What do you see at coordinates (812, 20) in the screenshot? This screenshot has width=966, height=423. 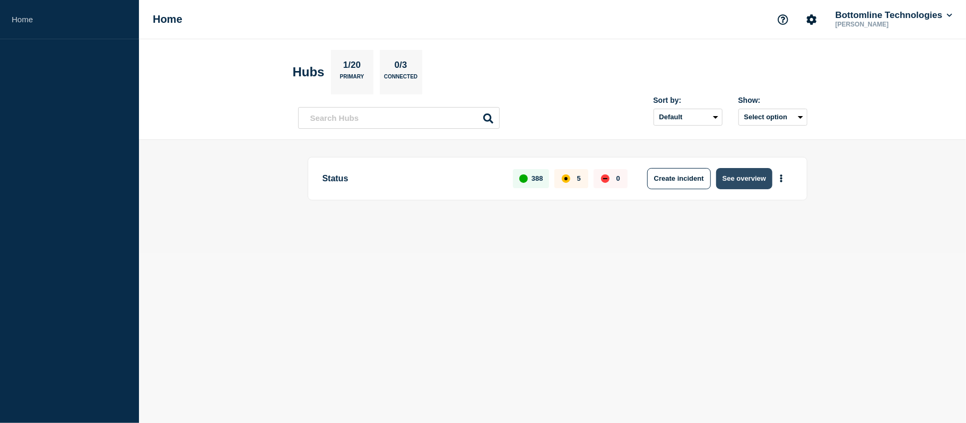 I see `button: Account settings` at bounding box center [812, 20].